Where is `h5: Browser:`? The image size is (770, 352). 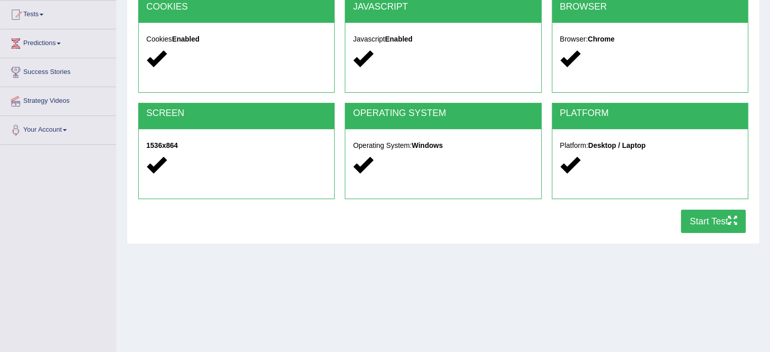 h5: Browser: is located at coordinates (650, 39).